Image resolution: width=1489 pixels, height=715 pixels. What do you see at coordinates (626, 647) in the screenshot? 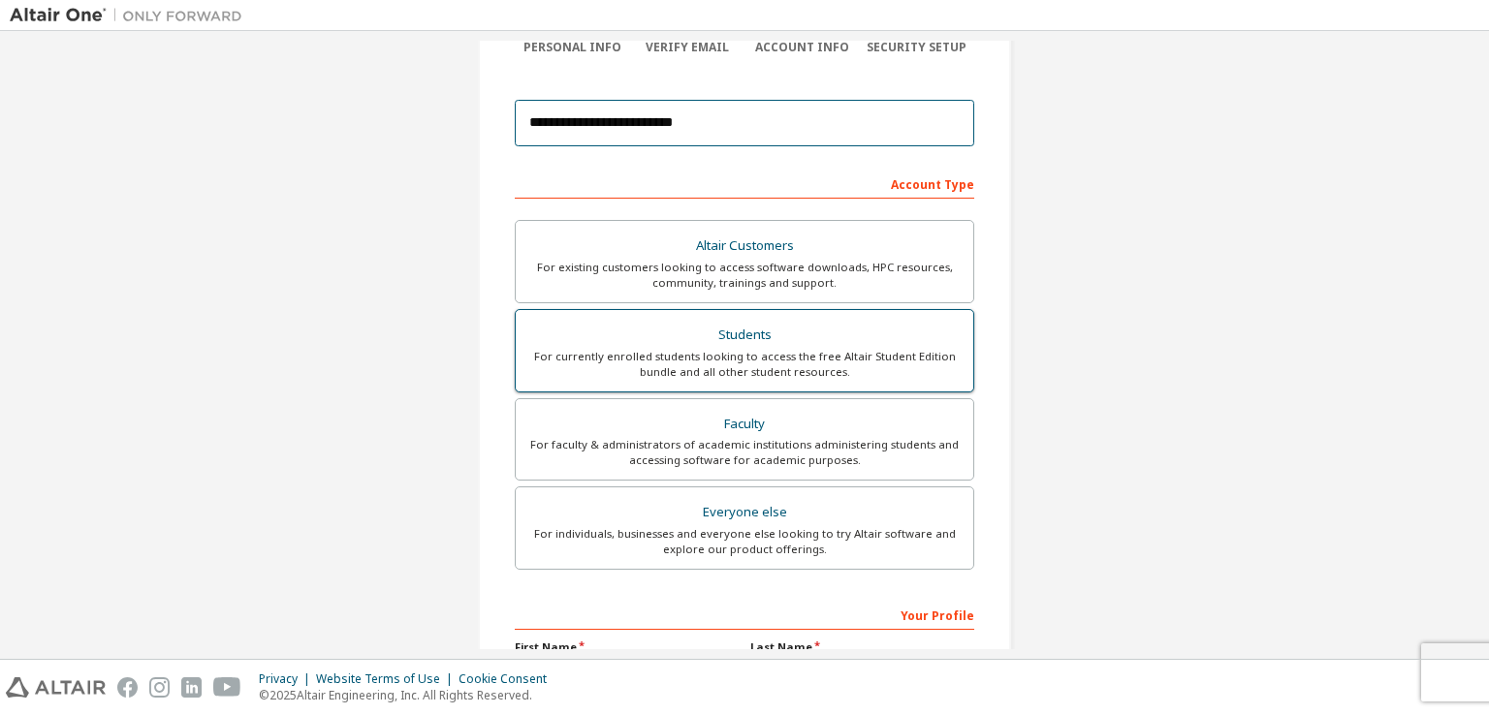
I see `label: First Name` at bounding box center [626, 647].